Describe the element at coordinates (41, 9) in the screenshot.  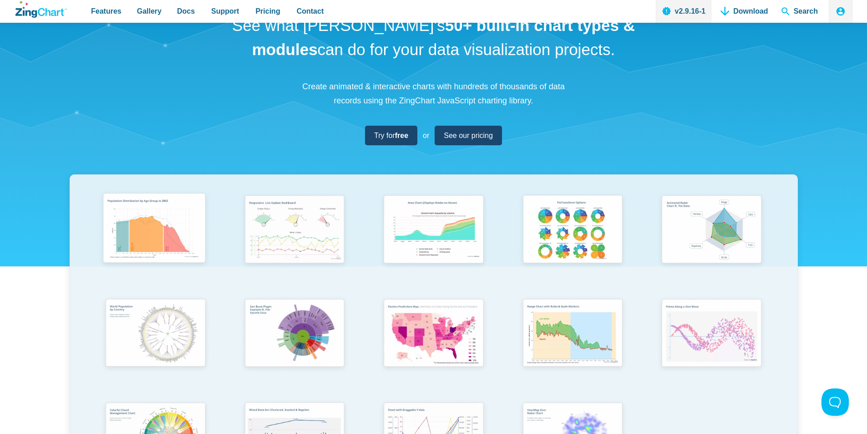
I see `a: ZingChart Logo. Click to return to the homepage` at that location.